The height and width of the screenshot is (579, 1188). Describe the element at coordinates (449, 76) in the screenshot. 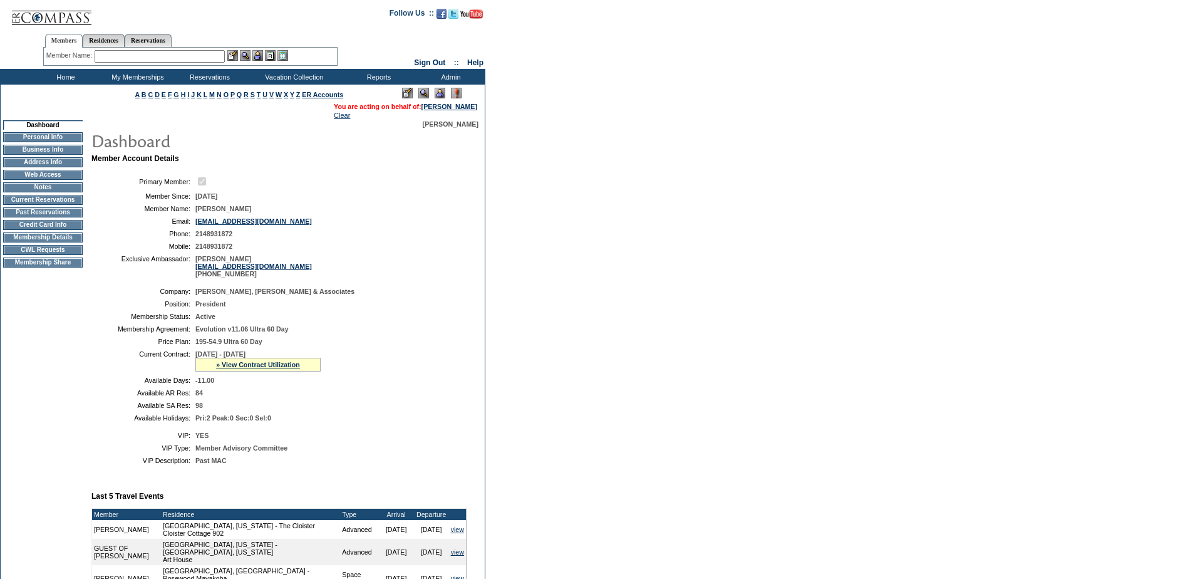

I see `td: Admin` at that location.